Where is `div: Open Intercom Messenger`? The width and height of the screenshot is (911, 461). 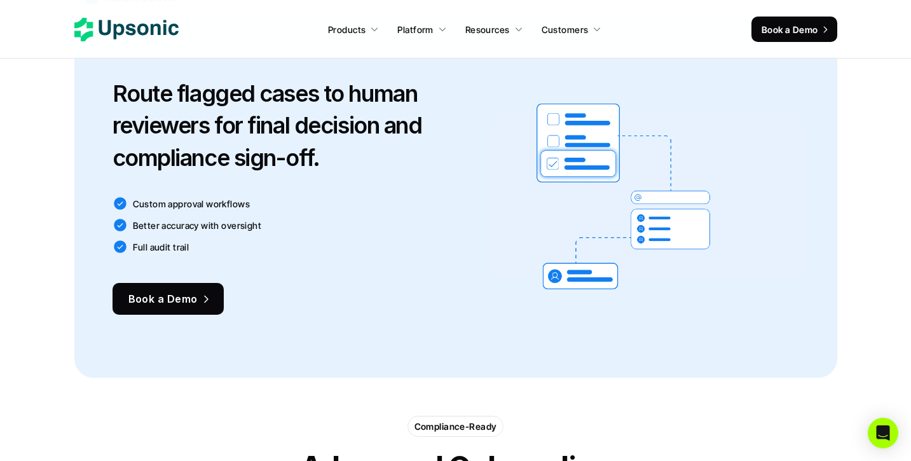 div: Open Intercom Messenger is located at coordinates (883, 433).